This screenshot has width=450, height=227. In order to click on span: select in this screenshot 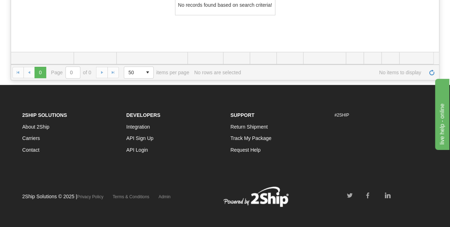, I will do `click(148, 73)`.